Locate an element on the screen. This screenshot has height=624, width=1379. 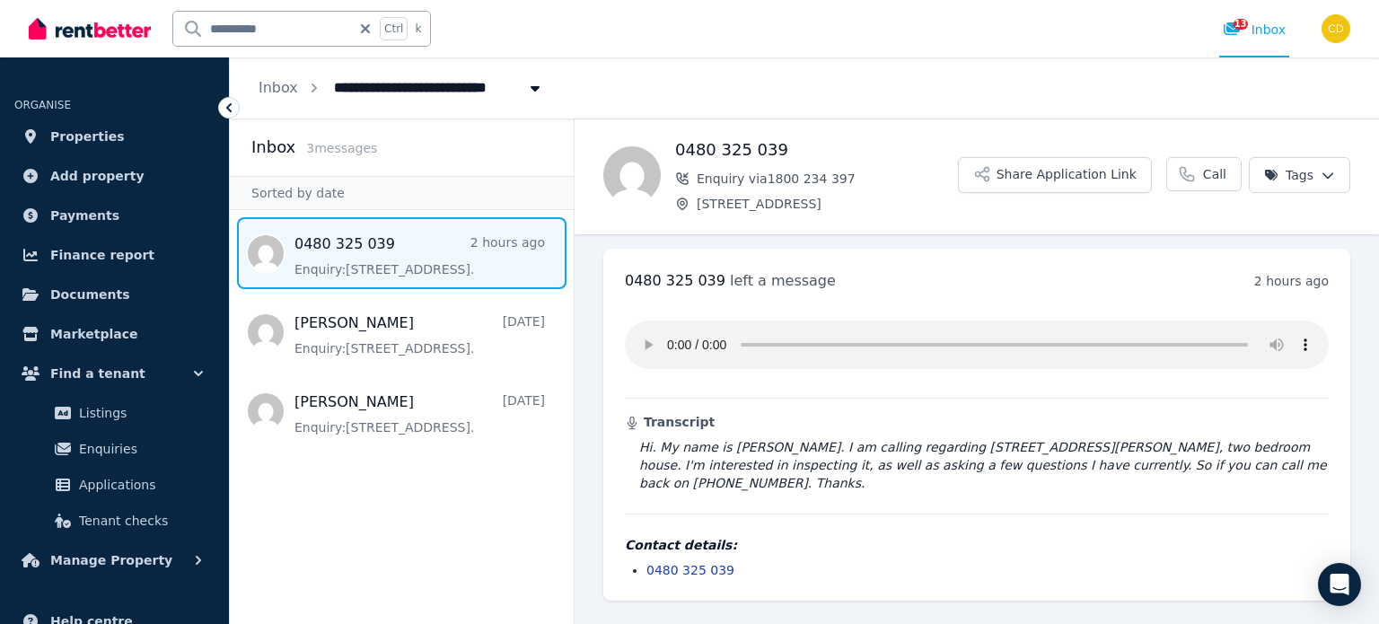
span: Manage Property is located at coordinates (111, 560).